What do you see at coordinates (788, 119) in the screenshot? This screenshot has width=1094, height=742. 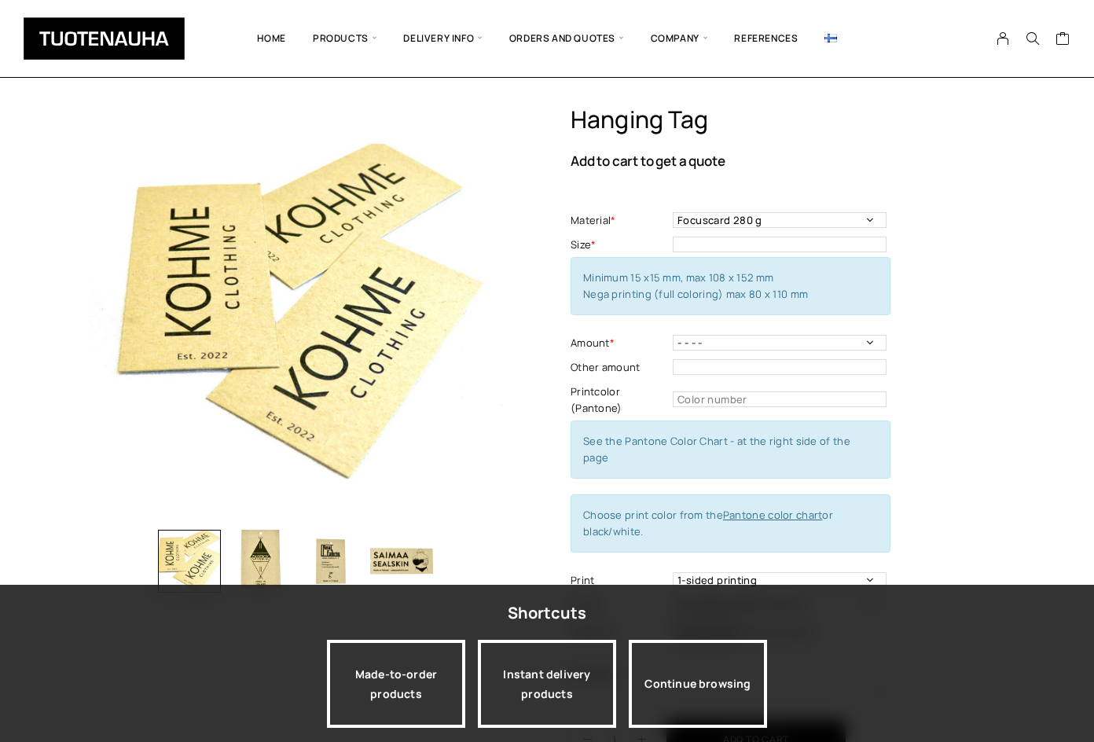 I see `h1: Hanging tag` at bounding box center [788, 119].